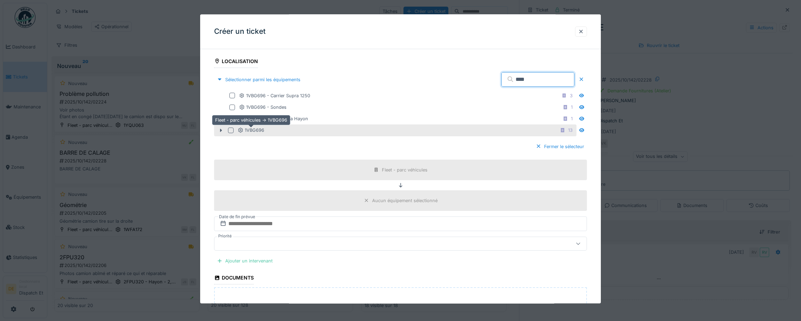 The height and width of the screenshot is (321, 801). What do you see at coordinates (251, 130) in the screenshot?
I see `div: 1VBG696` at bounding box center [251, 130].